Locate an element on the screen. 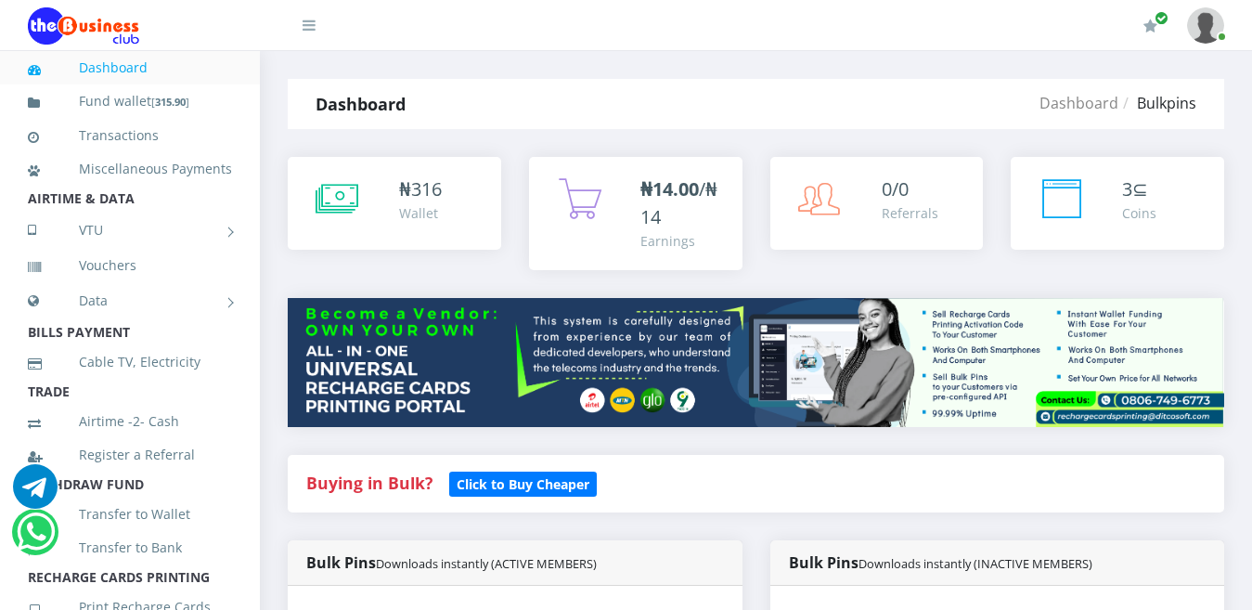  a: Data is located at coordinates (130, 301).